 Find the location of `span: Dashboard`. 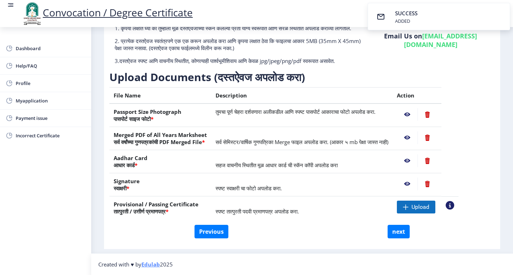

span: Dashboard is located at coordinates (51, 48).